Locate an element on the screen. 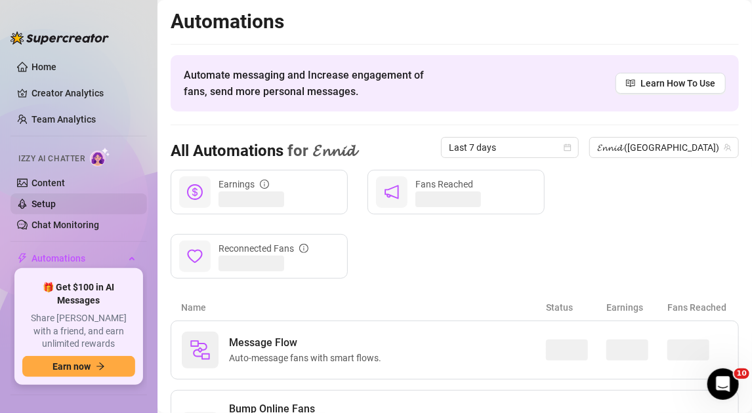  a: Content is located at coordinates (48, 183).